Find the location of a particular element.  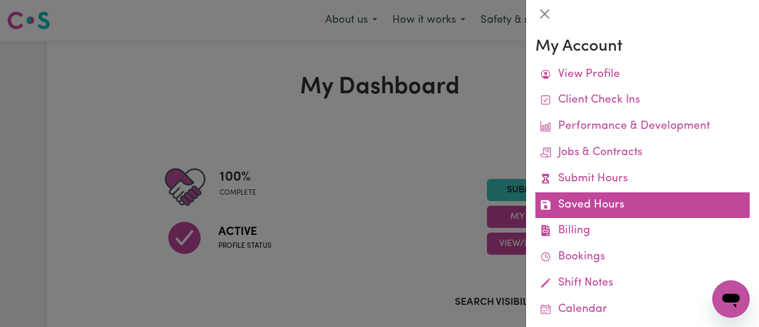

a: Submit Hours is located at coordinates (642, 179).